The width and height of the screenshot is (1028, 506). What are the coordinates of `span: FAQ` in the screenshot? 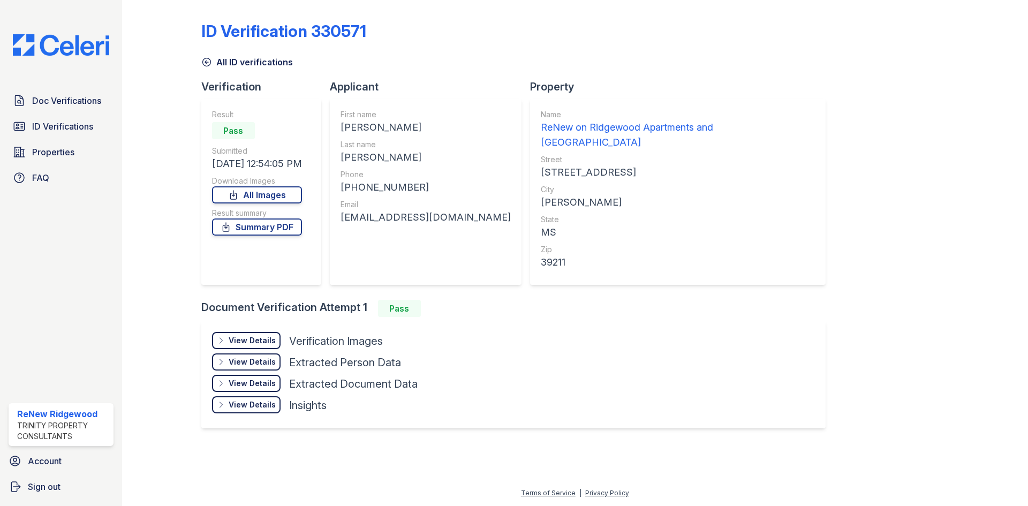 It's located at (41, 178).